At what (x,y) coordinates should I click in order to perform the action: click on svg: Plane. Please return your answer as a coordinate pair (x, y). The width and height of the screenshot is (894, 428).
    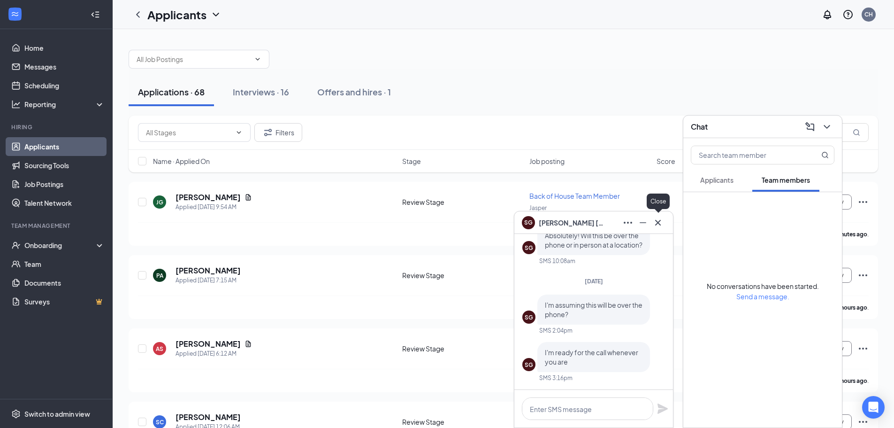
    Looking at the image, I should click on (663, 408).